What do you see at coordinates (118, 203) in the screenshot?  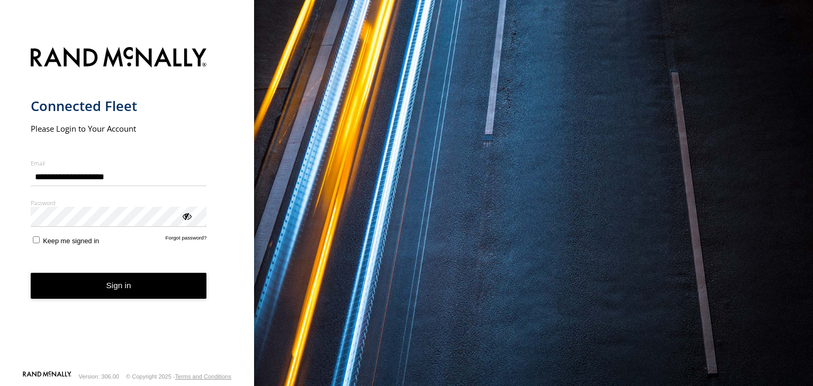 I see `label: Password` at bounding box center [118, 203].